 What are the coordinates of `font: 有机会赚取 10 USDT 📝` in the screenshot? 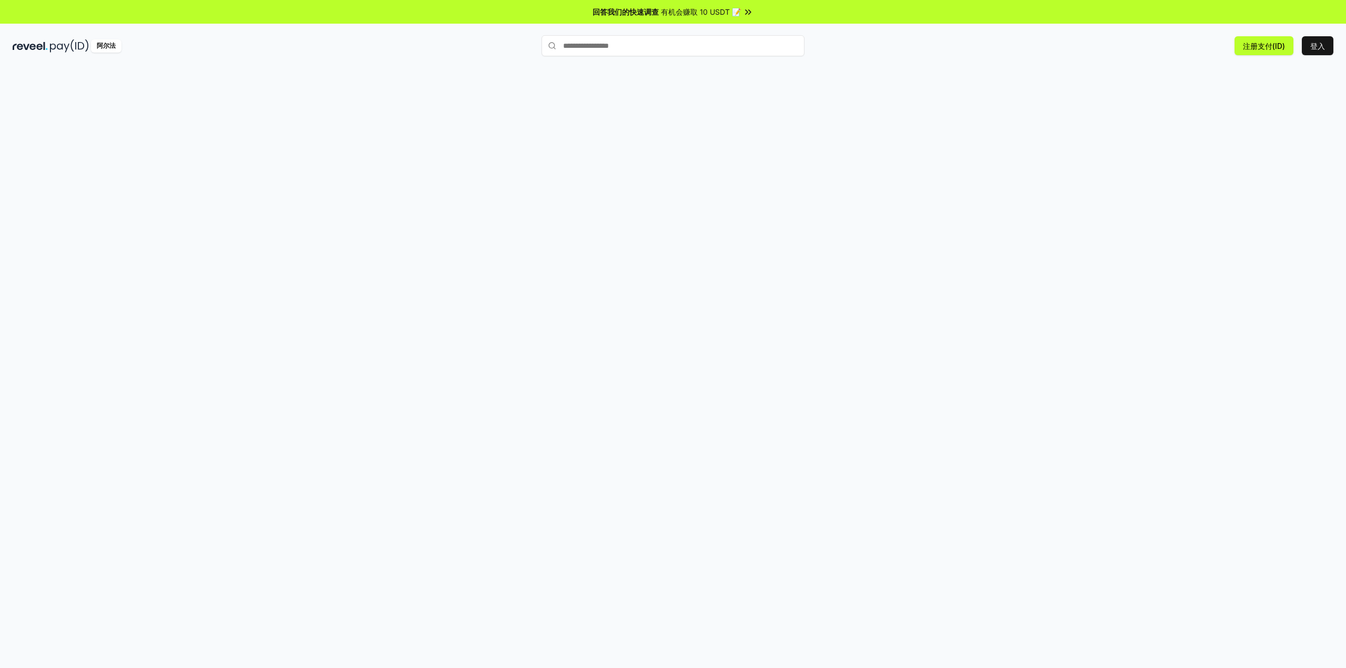 It's located at (701, 12).